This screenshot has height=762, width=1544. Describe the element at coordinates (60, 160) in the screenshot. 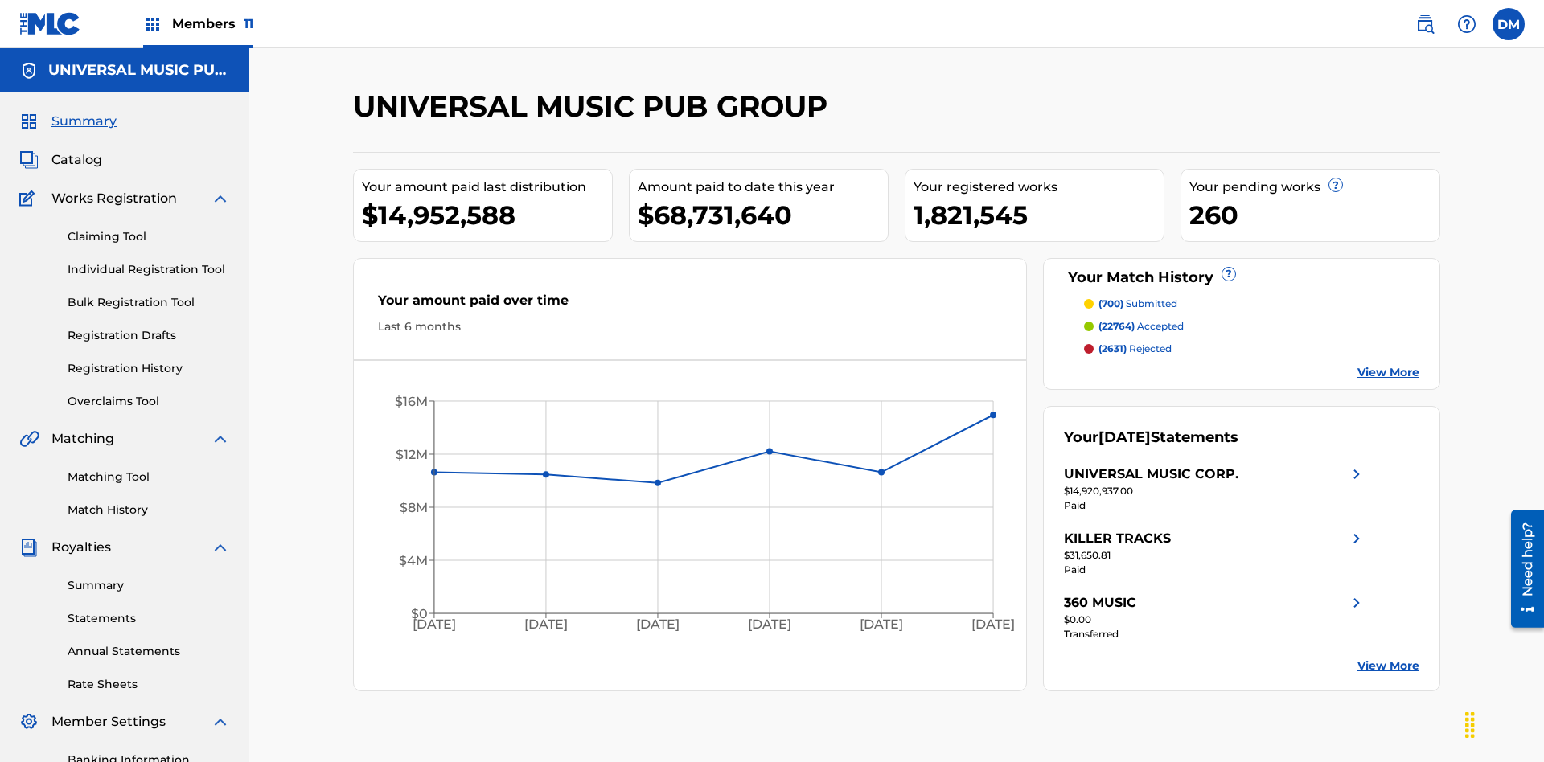

I see `a: CatalogCatalog` at that location.